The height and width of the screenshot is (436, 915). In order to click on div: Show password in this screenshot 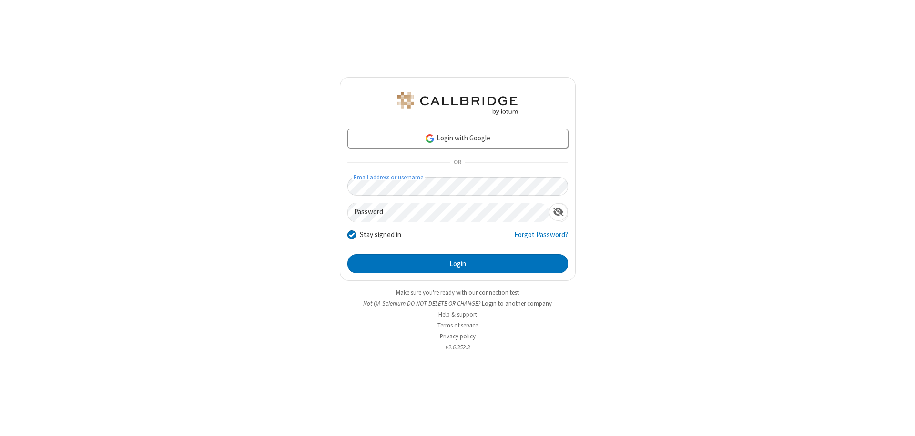, I will do `click(558, 212)`.